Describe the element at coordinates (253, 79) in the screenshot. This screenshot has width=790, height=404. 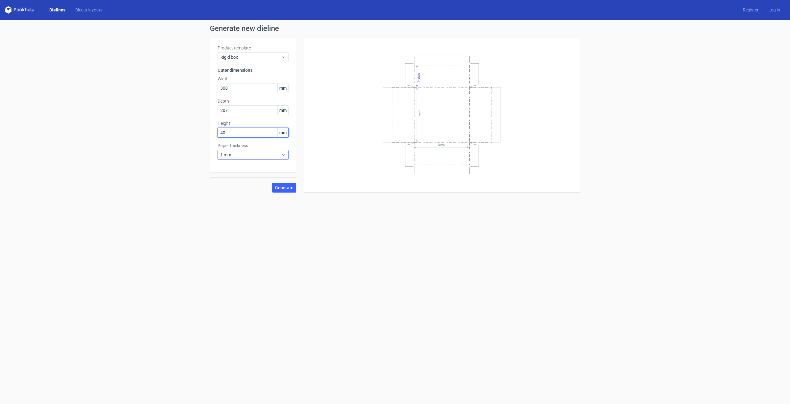
I see `label: Width` at that location.